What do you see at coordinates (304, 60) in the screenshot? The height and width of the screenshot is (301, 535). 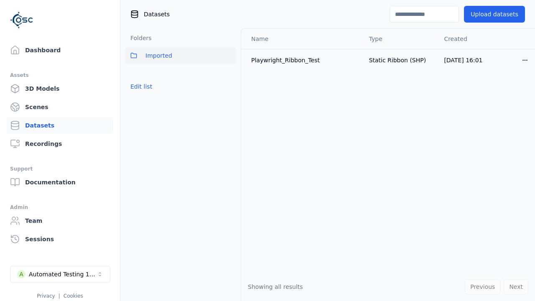 I see `div: Playwright_Ribbon_Test` at bounding box center [304, 60].